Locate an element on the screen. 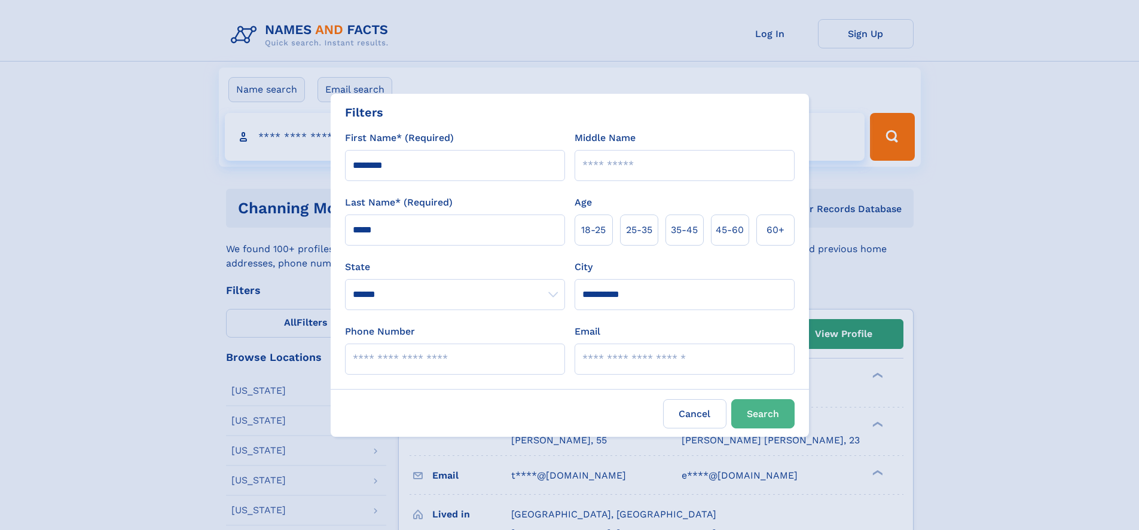 The width and height of the screenshot is (1139, 530). label: Last Name* (Required) is located at coordinates (399, 203).